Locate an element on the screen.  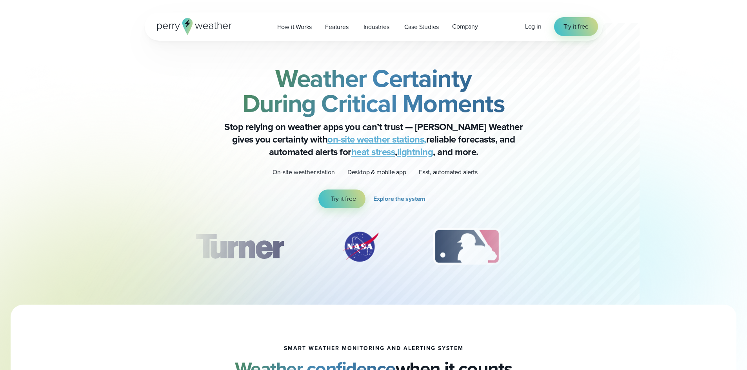
span: Explore the system is located at coordinates (399, 199).